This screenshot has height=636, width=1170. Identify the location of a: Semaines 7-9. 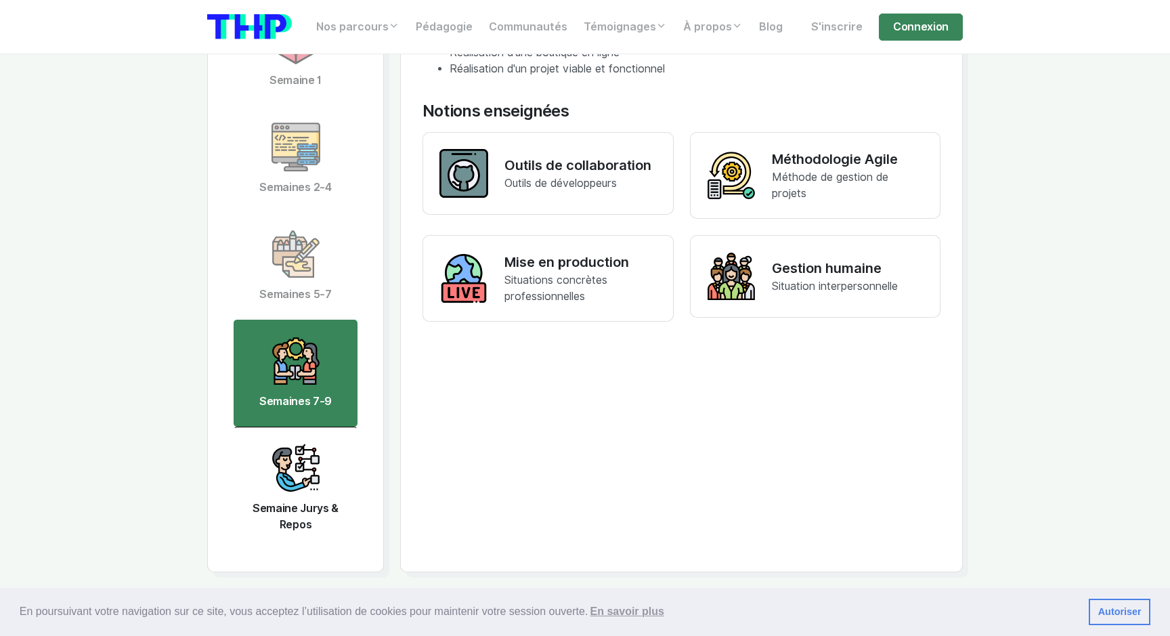
(295, 373).